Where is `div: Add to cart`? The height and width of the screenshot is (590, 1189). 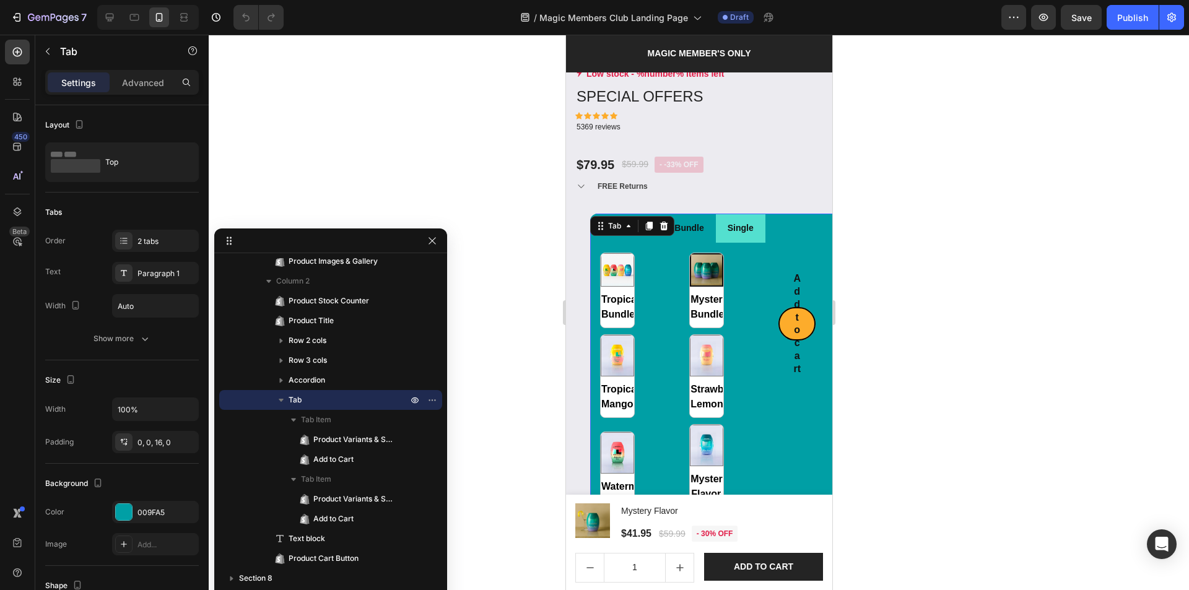 div: Add to cart is located at coordinates (231, 289).